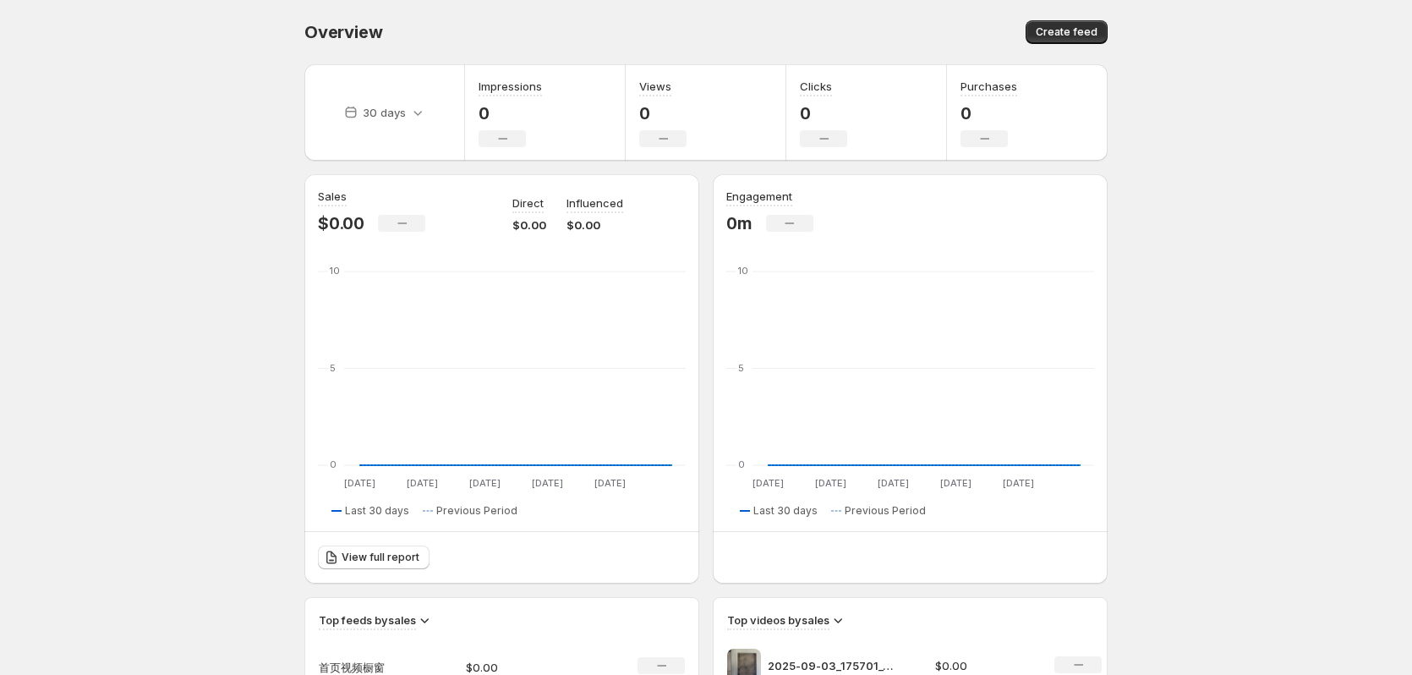 This screenshot has height=675, width=1412. I want to click on span: Create feed, so click(1066, 32).